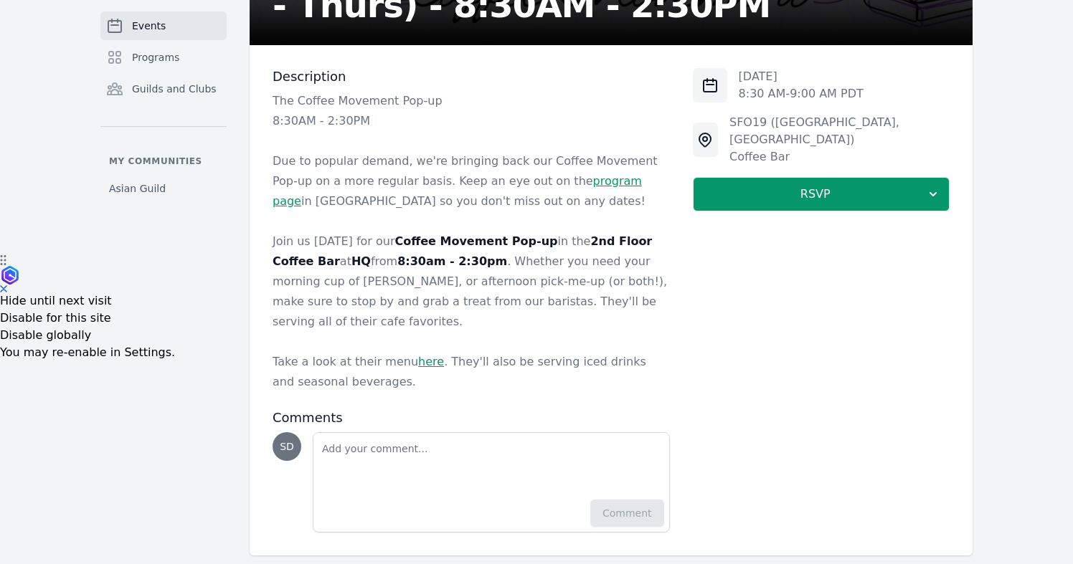  I want to click on a: Programs, so click(163, 57).